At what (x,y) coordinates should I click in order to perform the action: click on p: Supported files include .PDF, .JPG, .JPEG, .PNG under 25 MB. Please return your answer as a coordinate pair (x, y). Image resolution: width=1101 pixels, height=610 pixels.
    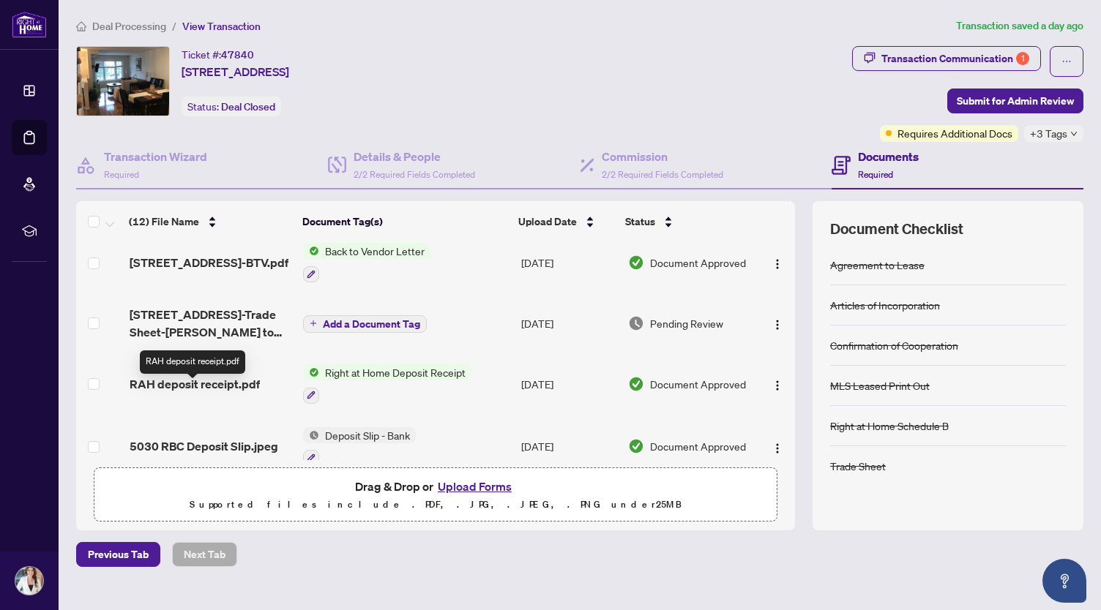
    Looking at the image, I should click on (436, 505).